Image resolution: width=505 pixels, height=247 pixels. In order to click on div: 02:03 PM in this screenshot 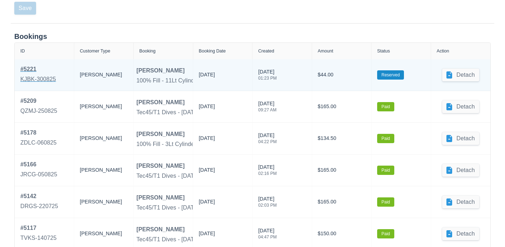, I will do `click(267, 205)`.